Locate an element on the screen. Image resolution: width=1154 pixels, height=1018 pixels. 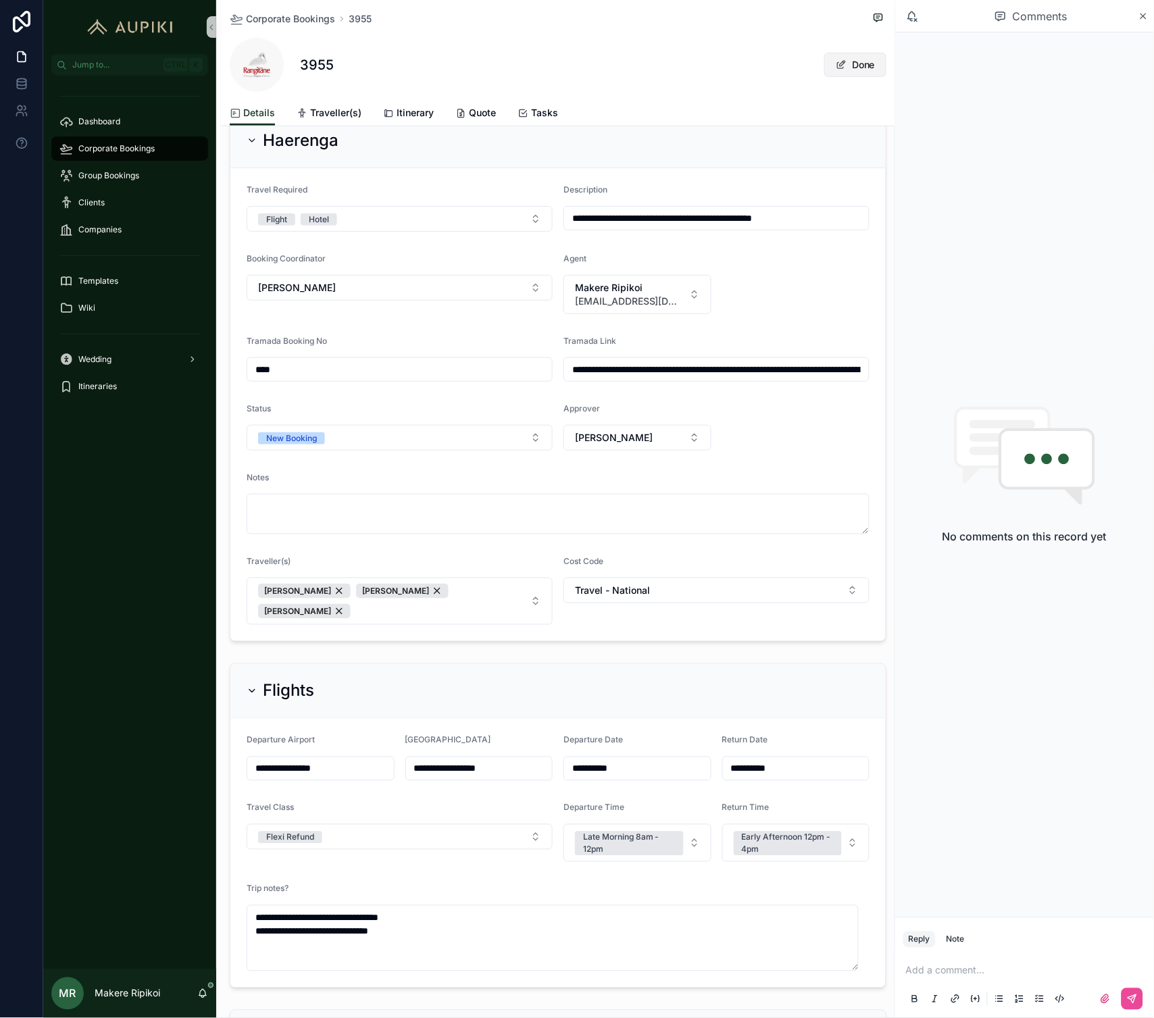
div: Flexi Refund is located at coordinates (290, 838).